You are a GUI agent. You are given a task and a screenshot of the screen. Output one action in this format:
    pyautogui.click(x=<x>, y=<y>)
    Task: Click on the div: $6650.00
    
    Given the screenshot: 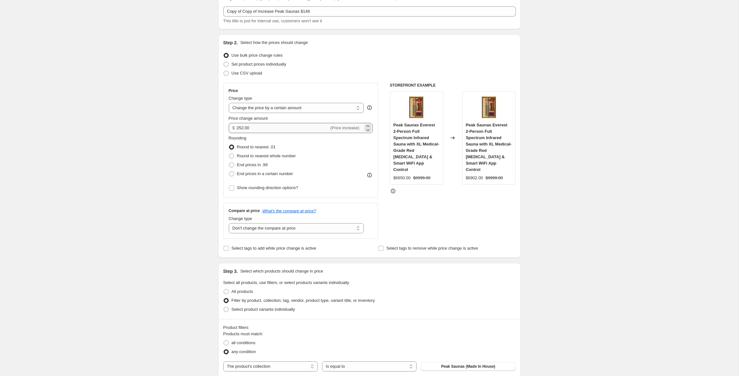 What is the action you would take?
    pyautogui.click(x=402, y=178)
    